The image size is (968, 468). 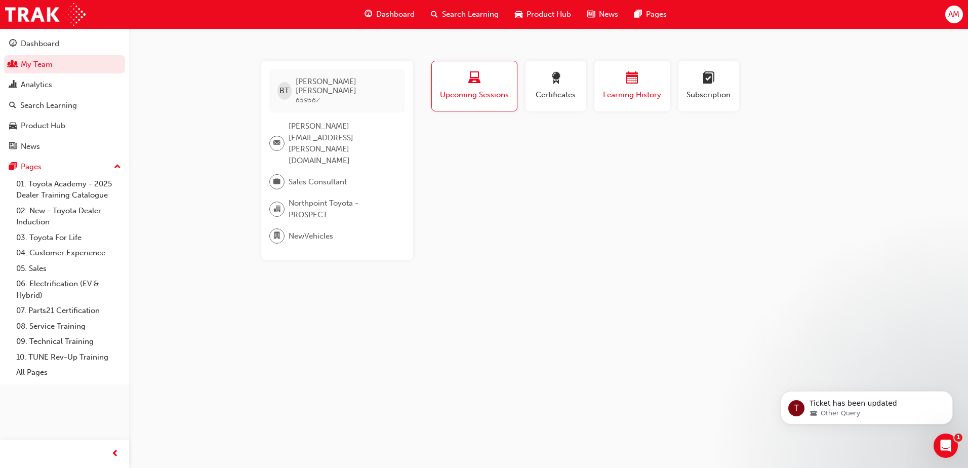 I want to click on button: Upcoming Sessions, so click(x=474, y=86).